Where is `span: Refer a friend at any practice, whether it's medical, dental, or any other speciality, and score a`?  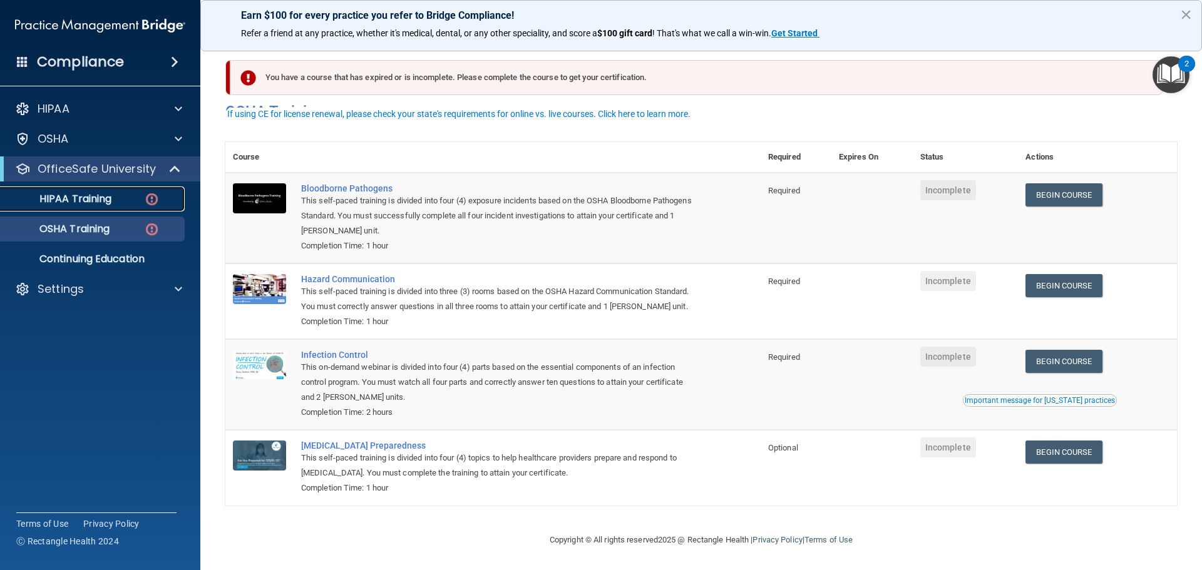
span: Refer a friend at any practice, whether it's medical, dental, or any other speciality, and score a is located at coordinates (419, 33).